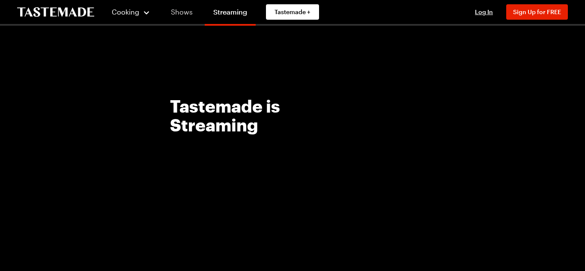  Describe the element at coordinates (537, 12) in the screenshot. I see `span: Sign Up for FREE` at that location.